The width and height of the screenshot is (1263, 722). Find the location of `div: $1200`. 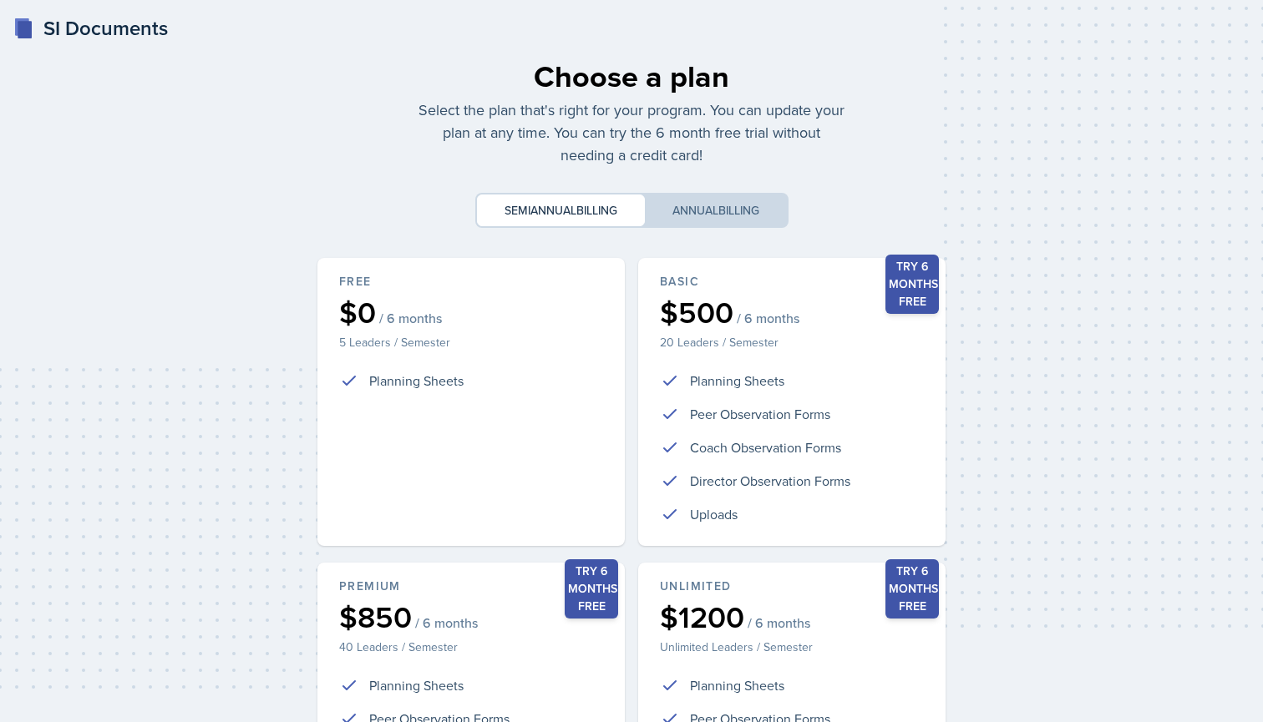

div: $1200 is located at coordinates (792, 617).